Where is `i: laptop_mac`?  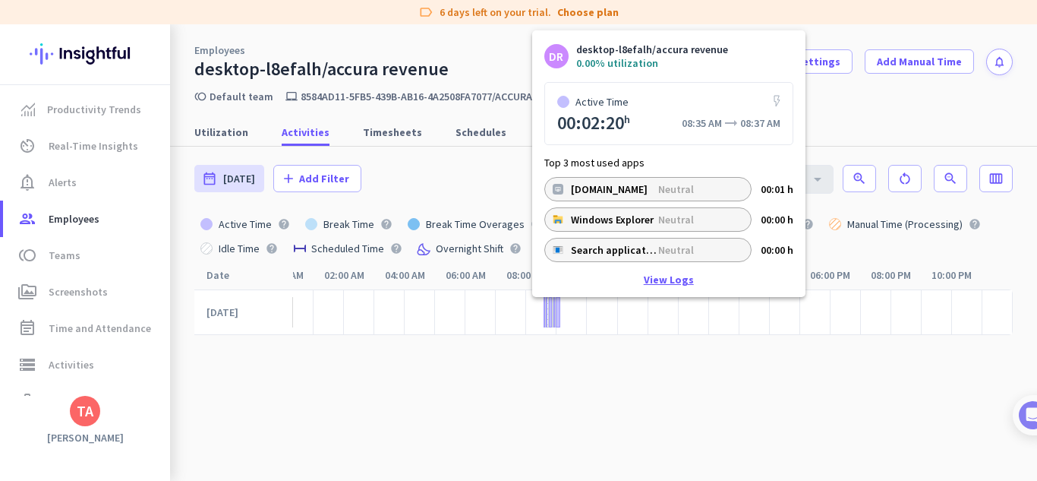 i: laptop_mac is located at coordinates (292, 96).